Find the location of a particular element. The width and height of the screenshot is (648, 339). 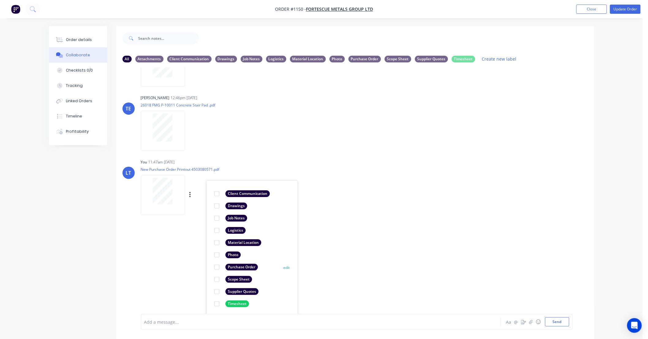

div: All is located at coordinates (127, 59).